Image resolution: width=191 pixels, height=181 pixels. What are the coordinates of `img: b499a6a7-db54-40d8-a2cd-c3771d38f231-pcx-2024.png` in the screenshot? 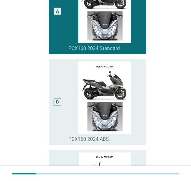 It's located at (104, 98).